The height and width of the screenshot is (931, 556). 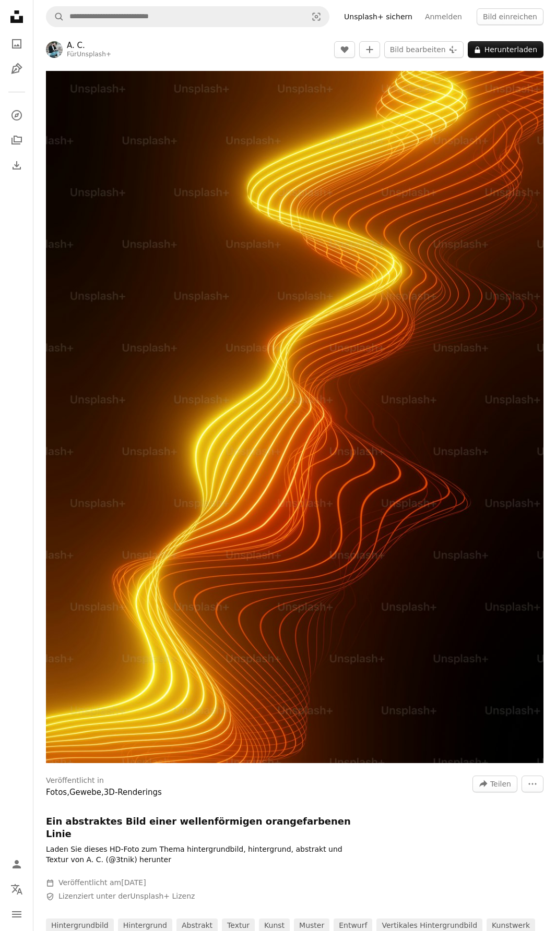 What do you see at coordinates (532, 784) in the screenshot?
I see `button: Weitere Aktionen` at bounding box center [532, 784].